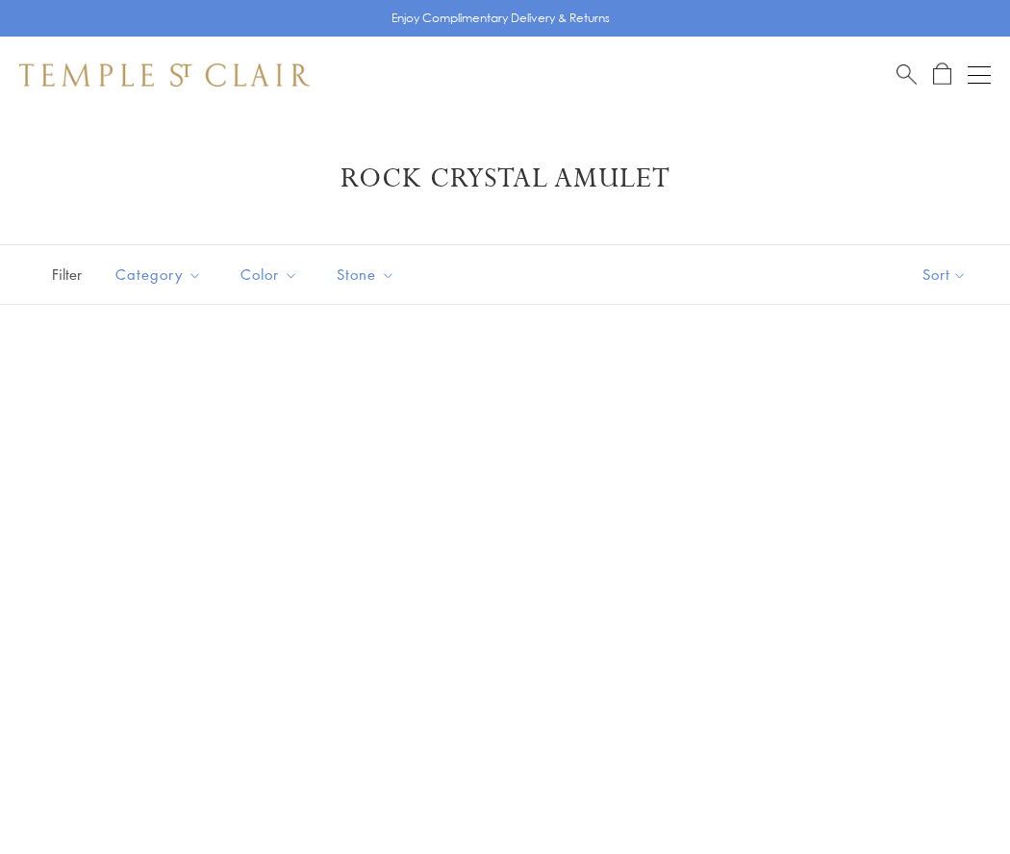 This screenshot has height=854, width=1010. I want to click on a: Open Shopping Bag, so click(941, 74).